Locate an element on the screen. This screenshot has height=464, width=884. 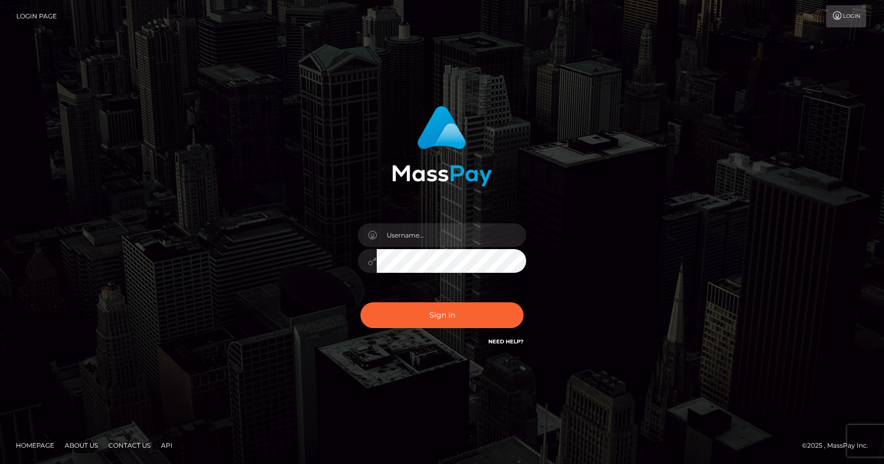
a: Need Help? is located at coordinates (506, 341).